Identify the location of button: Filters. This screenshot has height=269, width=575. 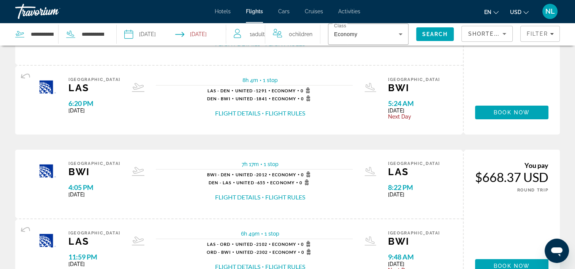
(540, 34).